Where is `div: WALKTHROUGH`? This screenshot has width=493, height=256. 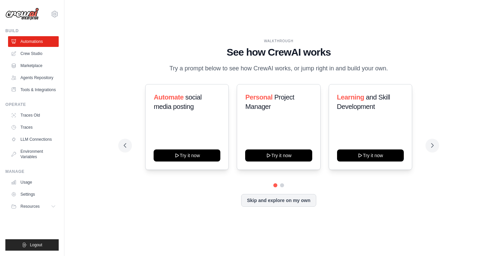 div: WALKTHROUGH is located at coordinates (278, 41).